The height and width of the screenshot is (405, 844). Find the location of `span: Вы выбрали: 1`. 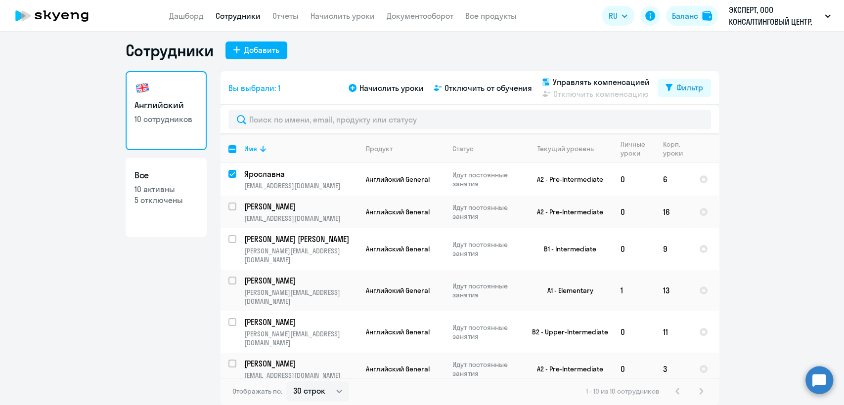

span: Вы выбрали: 1 is located at coordinates (254, 88).